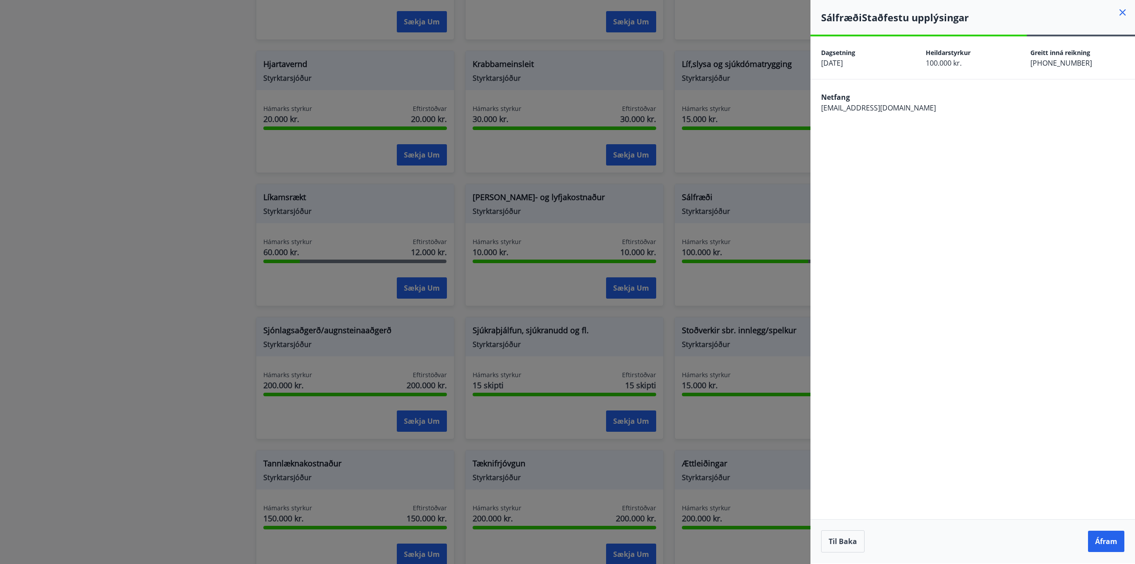  What do you see at coordinates (1107, 541) in the screenshot?
I see `button: Áfram` at bounding box center [1107, 541].